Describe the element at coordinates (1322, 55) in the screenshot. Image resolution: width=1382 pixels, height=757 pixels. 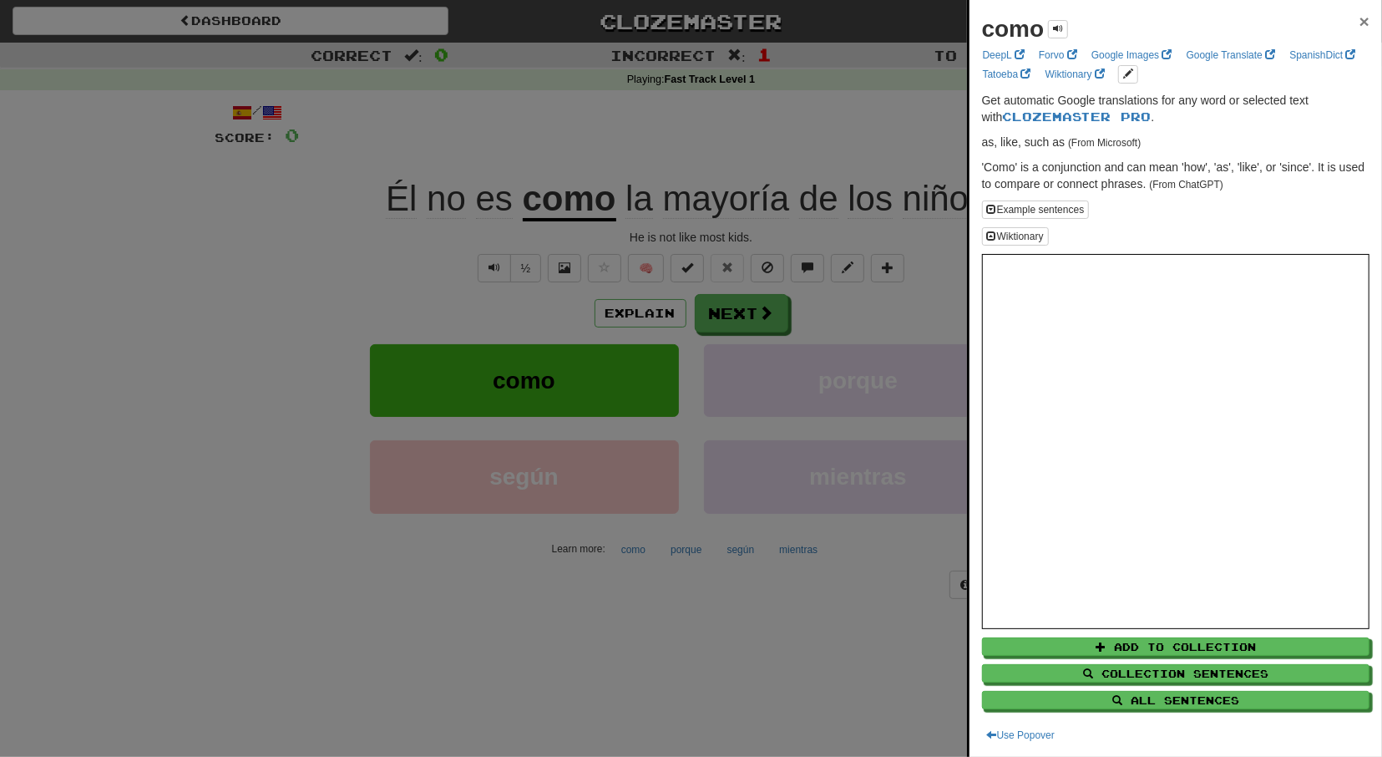
I see `a: SpanishDict` at that location.